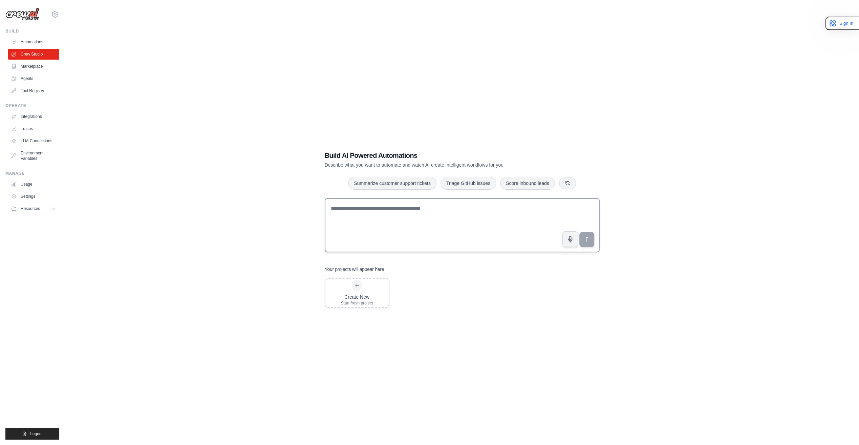  What do you see at coordinates (30, 208) in the screenshot?
I see `span: Resources` at bounding box center [30, 208].